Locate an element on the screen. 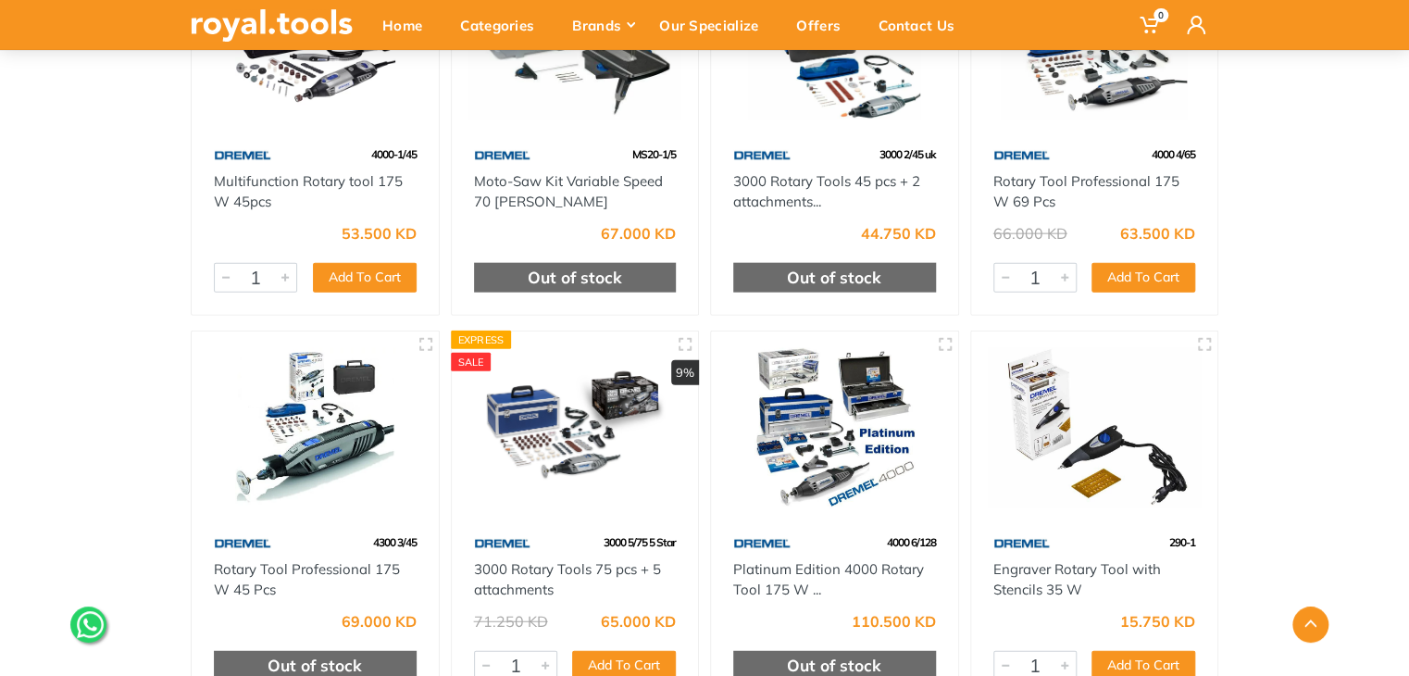 Image resolution: width=1409 pixels, height=676 pixels. div: Contact Us is located at coordinates (922, 25).